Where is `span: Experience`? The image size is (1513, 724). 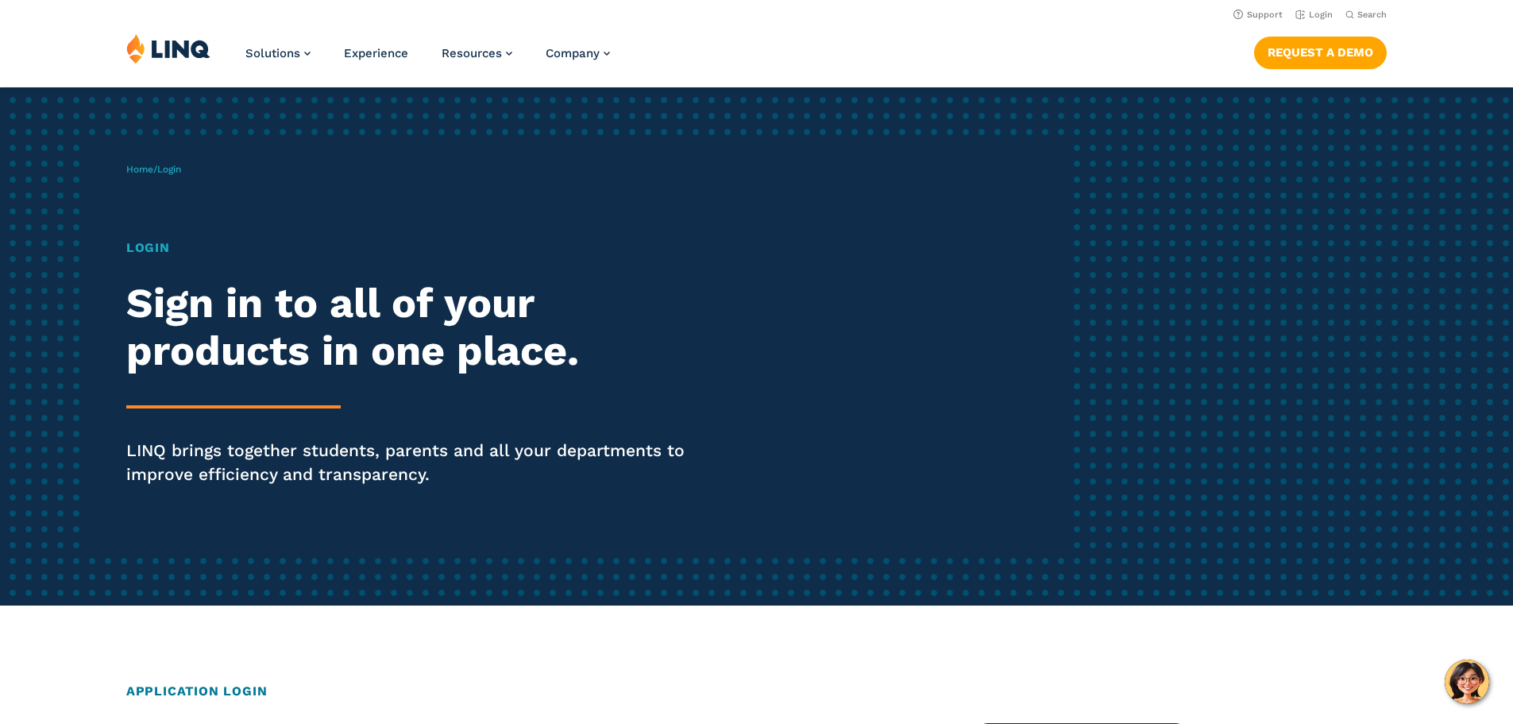 span: Experience is located at coordinates (376, 53).